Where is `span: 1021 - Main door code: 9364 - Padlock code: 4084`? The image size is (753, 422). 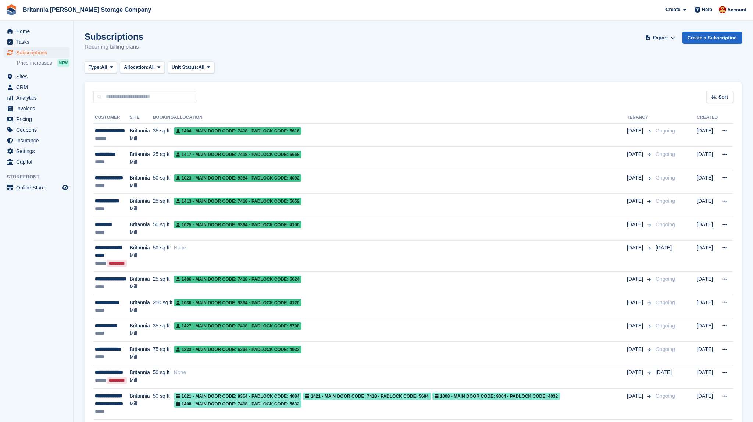 span: 1021 - Main door code: 9364 - Padlock code: 4084 is located at coordinates (238, 396).